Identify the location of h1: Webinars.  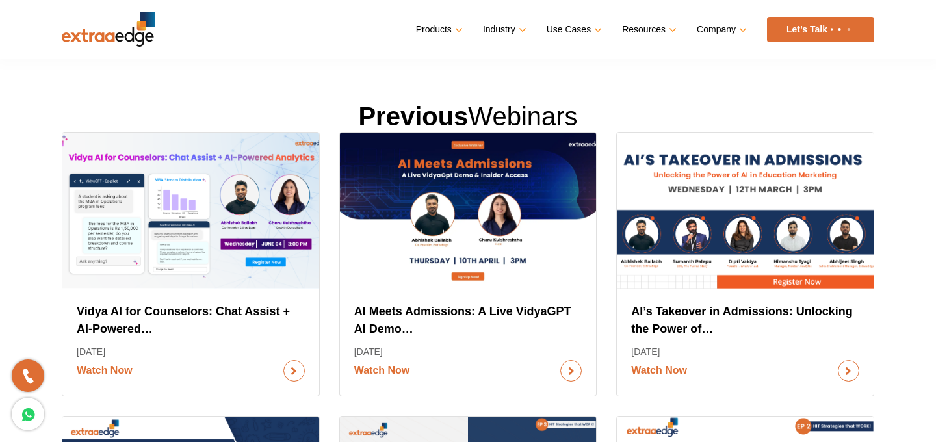
(468, 116).